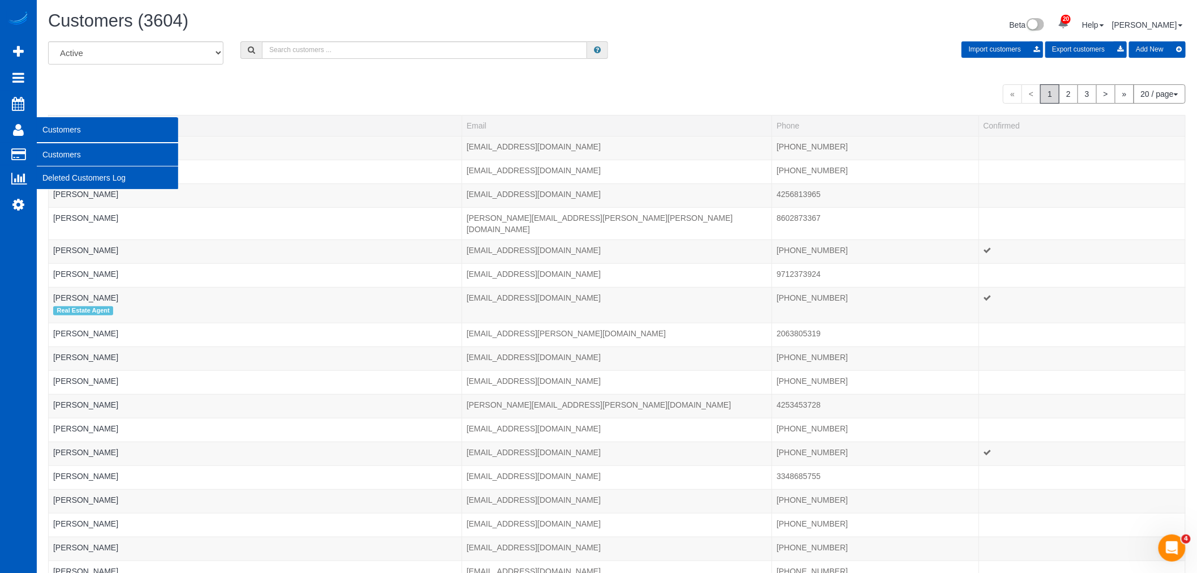  I want to click on th: Phone, so click(875, 125).